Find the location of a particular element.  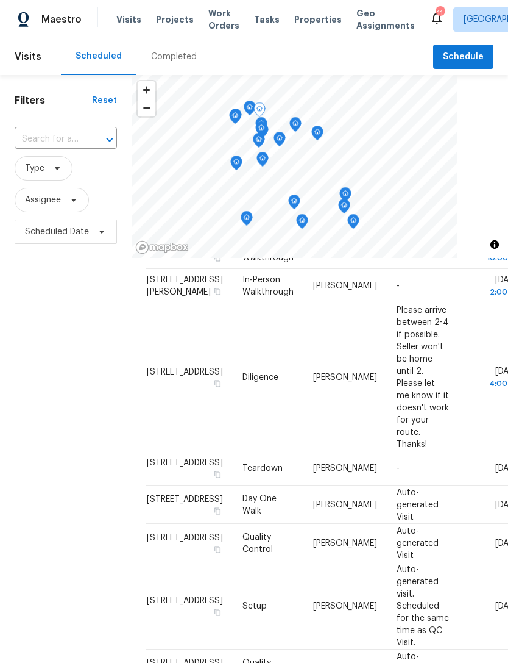

span: Assignee is located at coordinates (43, 200).